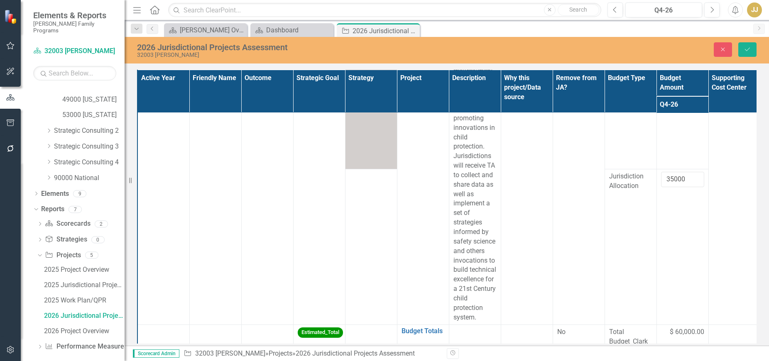 The image size is (769, 361). Describe the element at coordinates (89, 178) in the screenshot. I see `a: 90000 National` at that location.